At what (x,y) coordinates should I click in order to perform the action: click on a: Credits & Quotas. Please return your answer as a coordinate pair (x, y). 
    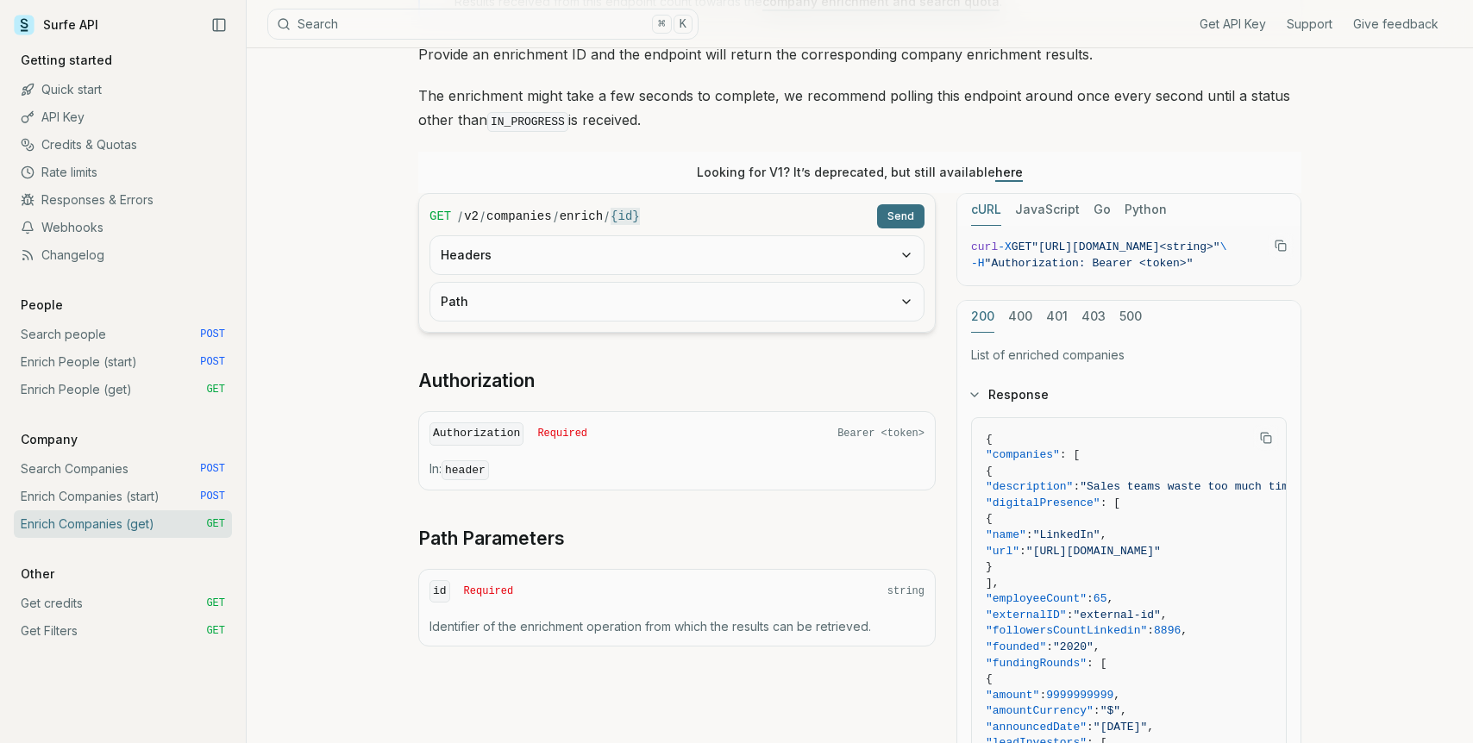
    Looking at the image, I should click on (122, 145).